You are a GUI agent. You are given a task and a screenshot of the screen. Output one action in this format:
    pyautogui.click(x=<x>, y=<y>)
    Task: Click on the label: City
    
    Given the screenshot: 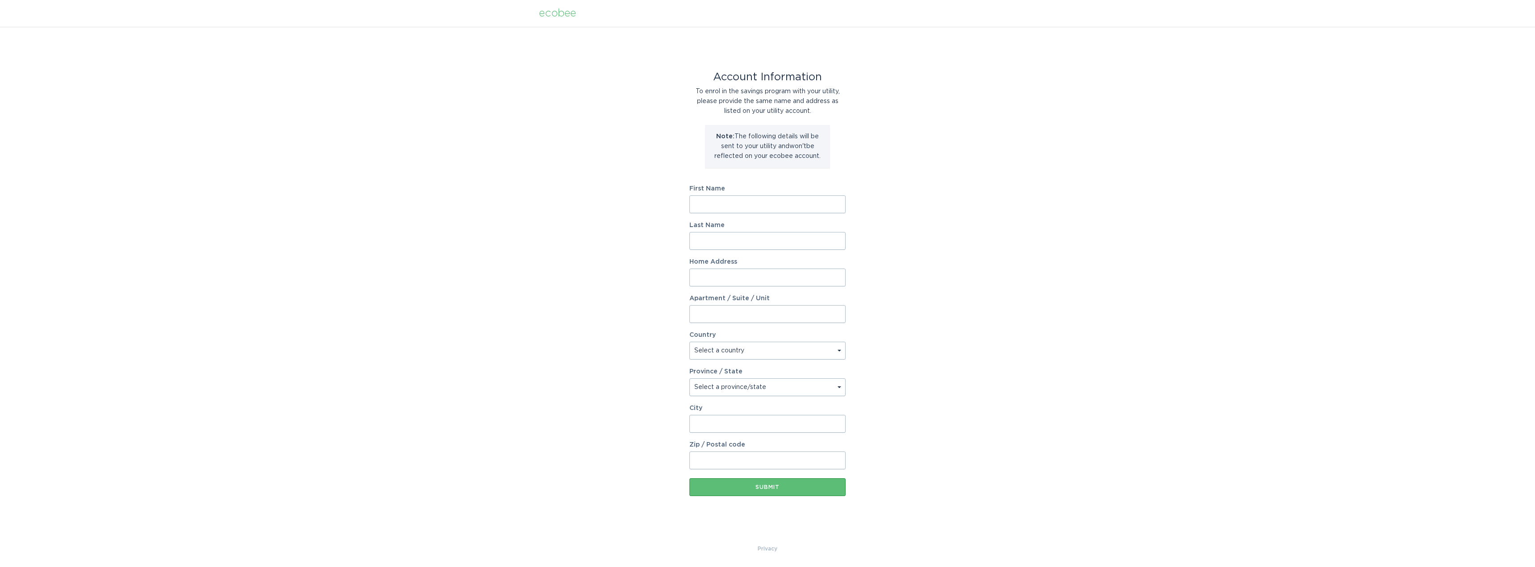 What is the action you would take?
    pyautogui.click(x=767, y=408)
    